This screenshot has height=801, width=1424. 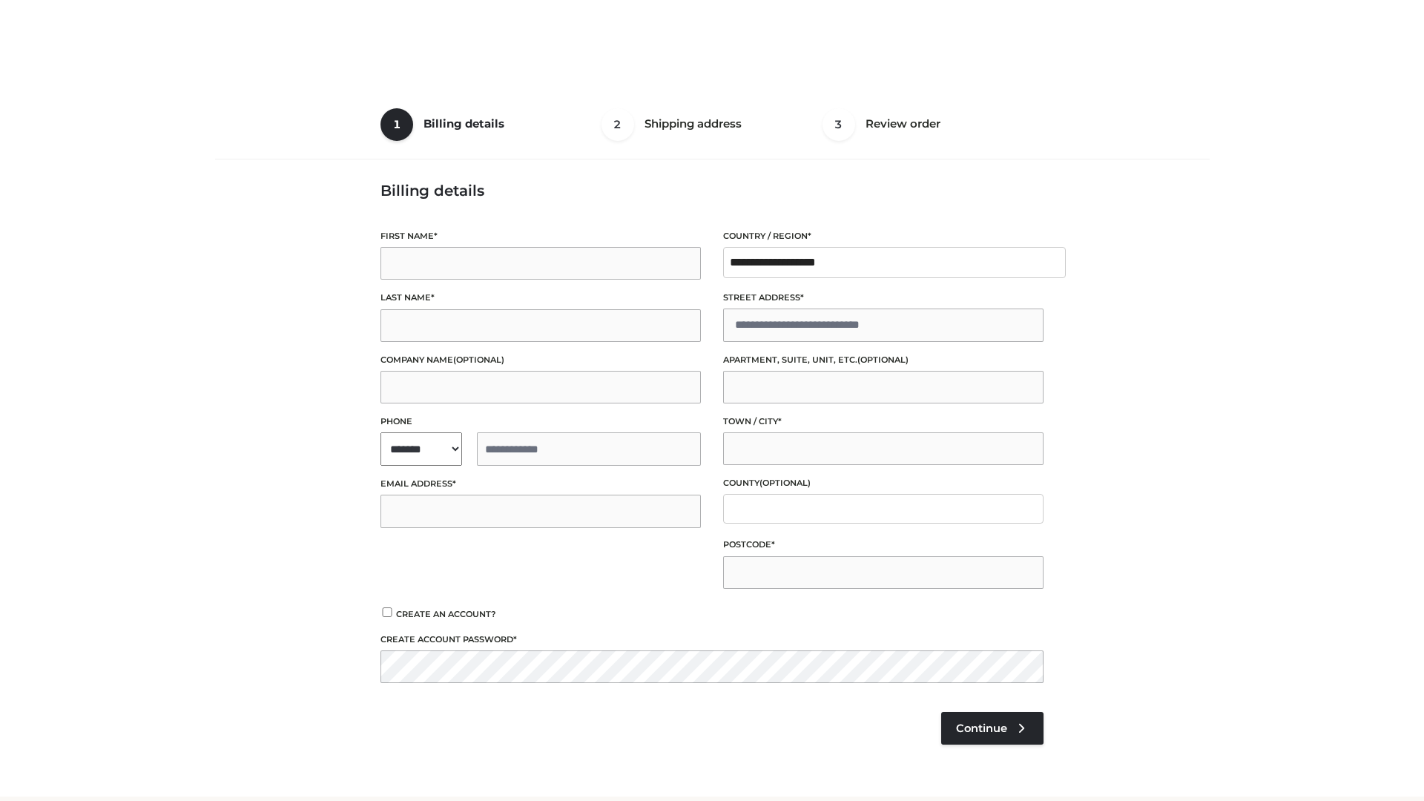 What do you see at coordinates (839, 125) in the screenshot?
I see `span: 3` at bounding box center [839, 125].